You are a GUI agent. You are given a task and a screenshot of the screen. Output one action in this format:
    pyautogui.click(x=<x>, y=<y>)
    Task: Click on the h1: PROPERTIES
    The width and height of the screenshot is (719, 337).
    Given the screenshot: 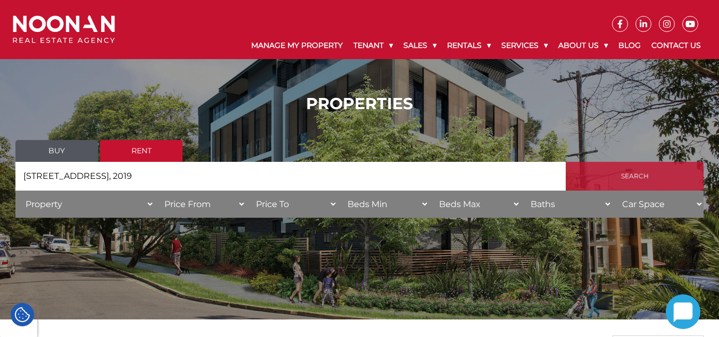 What is the action you would take?
    pyautogui.click(x=359, y=104)
    